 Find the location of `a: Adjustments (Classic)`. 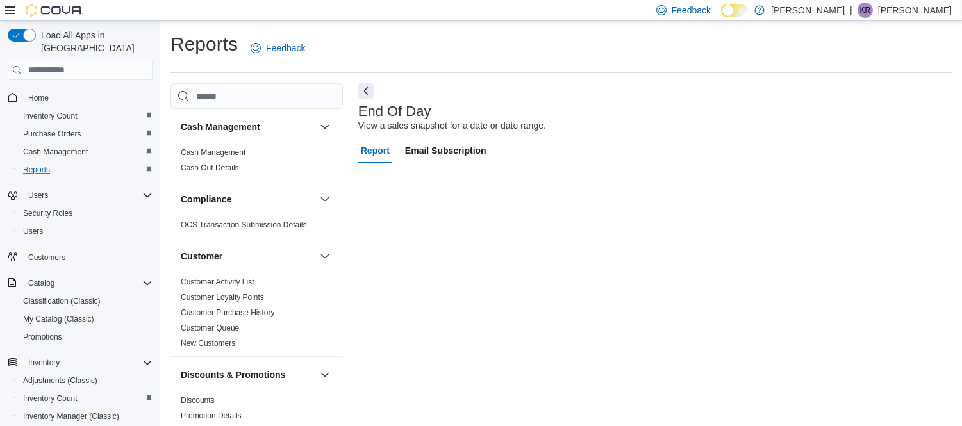

a: Adjustments (Classic) is located at coordinates (60, 381).